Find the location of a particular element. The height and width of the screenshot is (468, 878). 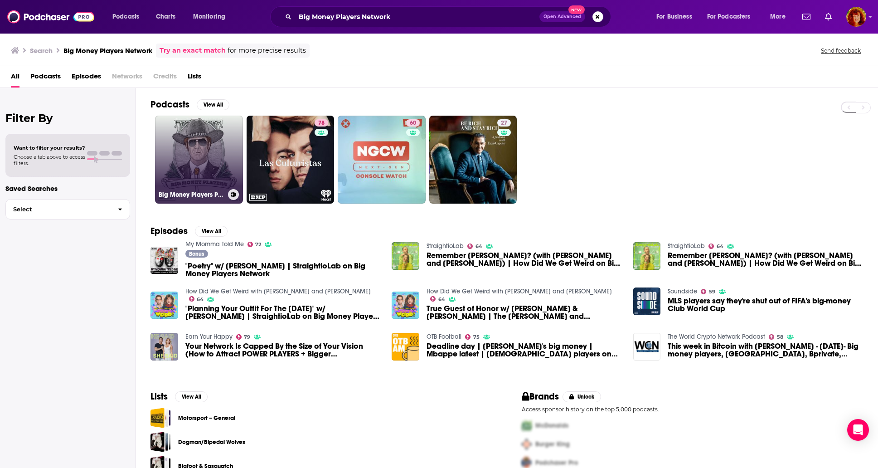

h2: Episodes is located at coordinates (169, 231).